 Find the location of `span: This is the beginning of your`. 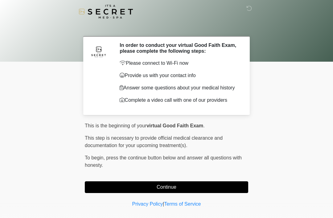

span: This is the beginning of your is located at coordinates (116, 125).